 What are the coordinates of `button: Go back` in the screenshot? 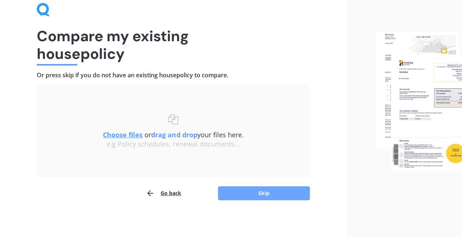 It's located at (163, 193).